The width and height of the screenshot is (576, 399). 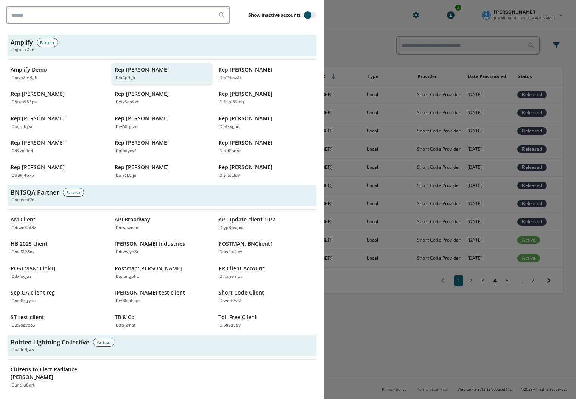 I want to click on button: HB 2025 clientID:ocf395ov, so click(x=58, y=247).